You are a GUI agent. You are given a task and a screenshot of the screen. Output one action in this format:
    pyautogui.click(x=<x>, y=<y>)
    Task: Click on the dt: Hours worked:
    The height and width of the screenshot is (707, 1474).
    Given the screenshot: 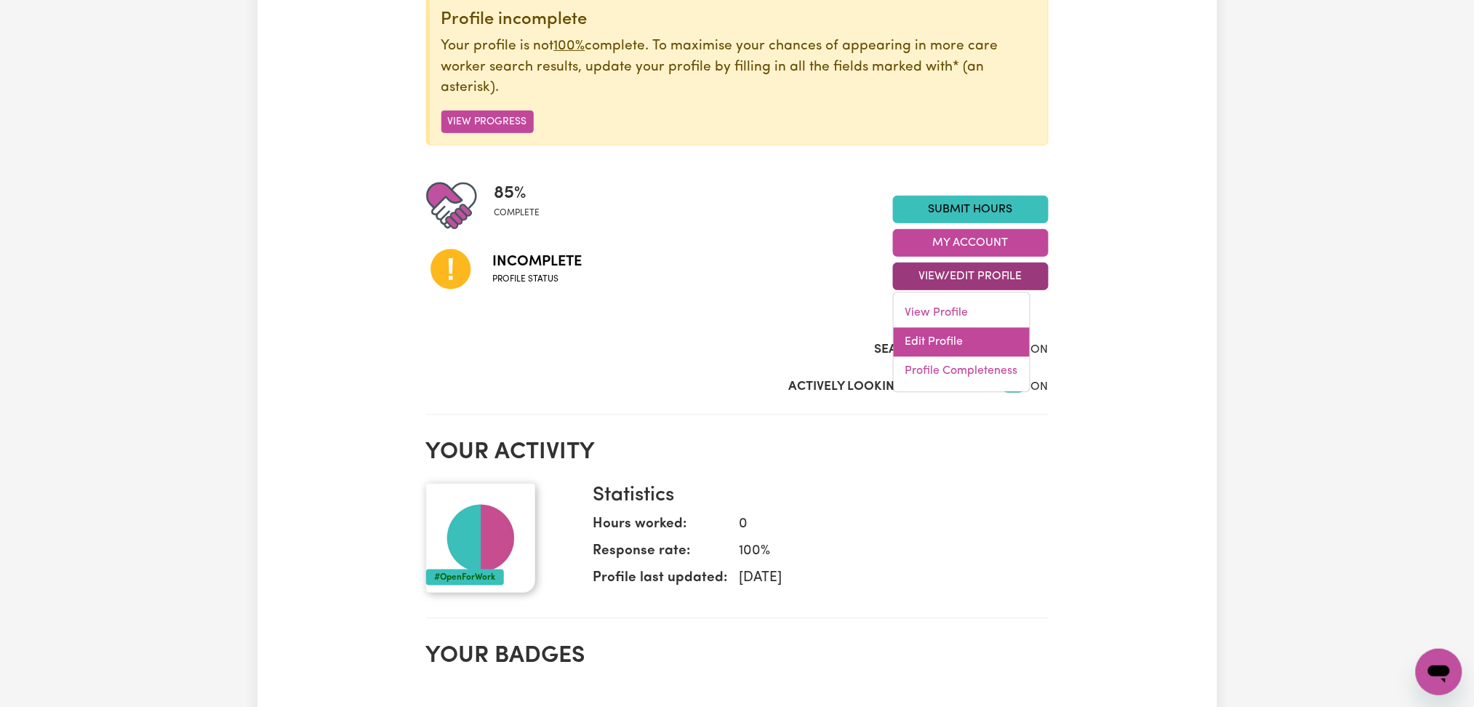 What is the action you would take?
    pyautogui.click(x=660, y=527)
    